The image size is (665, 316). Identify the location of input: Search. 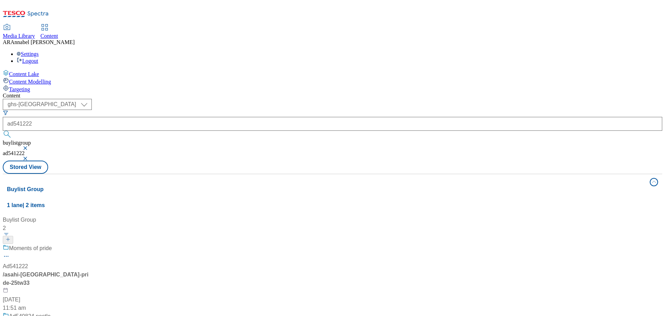
(333, 124).